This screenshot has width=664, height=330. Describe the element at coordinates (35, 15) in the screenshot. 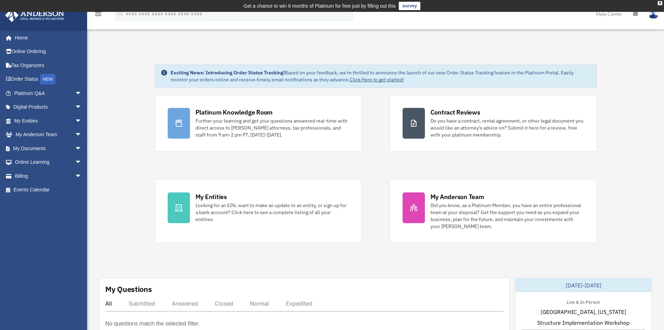

I see `img: Anderson Advisors Platinum Portal` at that location.